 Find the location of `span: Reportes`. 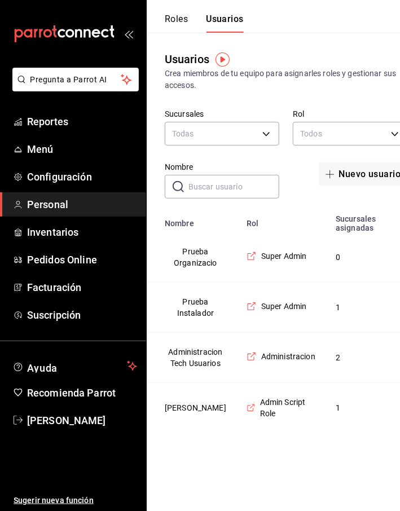

span: Reportes is located at coordinates (82, 121).